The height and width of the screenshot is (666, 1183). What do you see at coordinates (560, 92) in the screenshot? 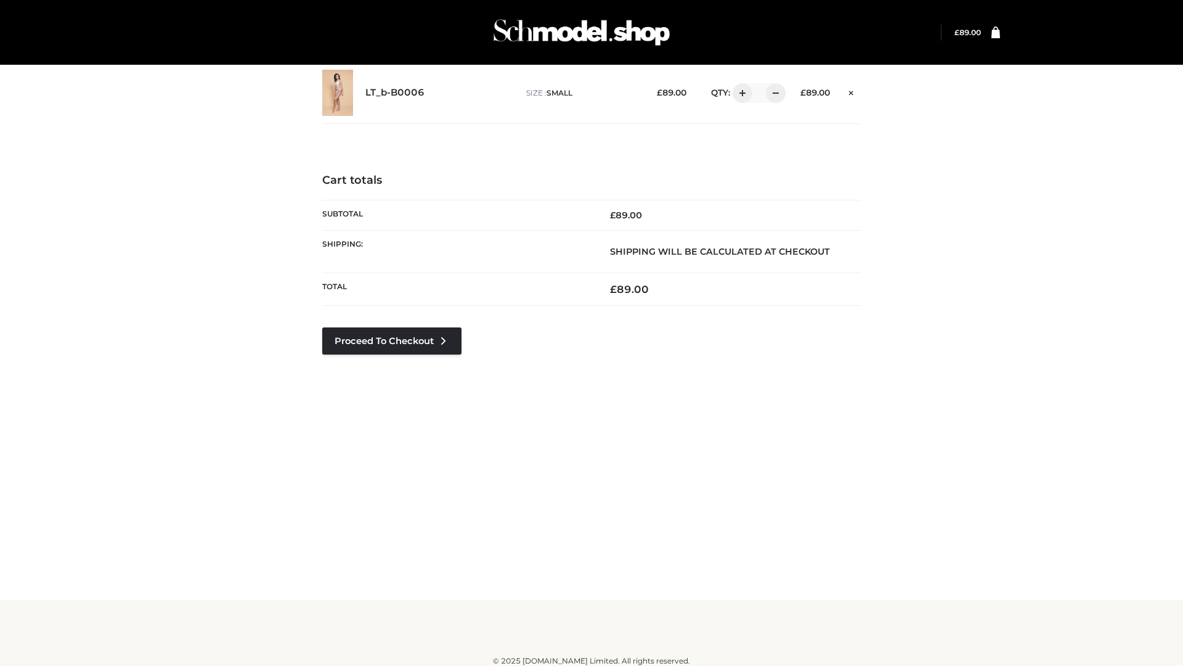
I see `span: SMALL` at bounding box center [560, 92].